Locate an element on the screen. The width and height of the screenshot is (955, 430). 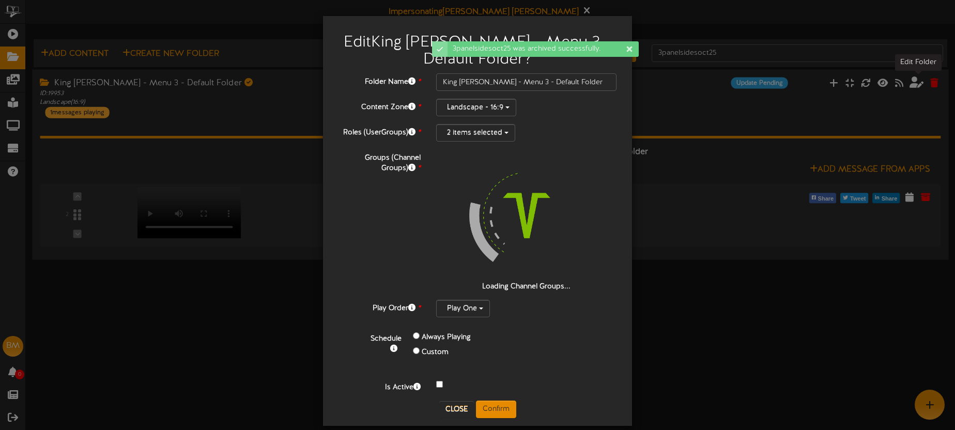
img: loading-spinner-4.png is located at coordinates (527, 216).